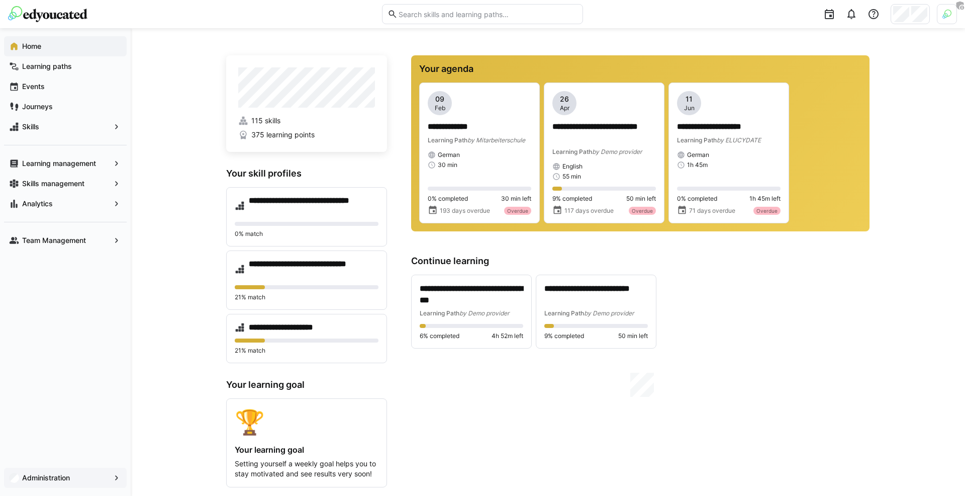 The height and width of the screenshot is (496, 965). I want to click on span: 11, so click(689, 99).